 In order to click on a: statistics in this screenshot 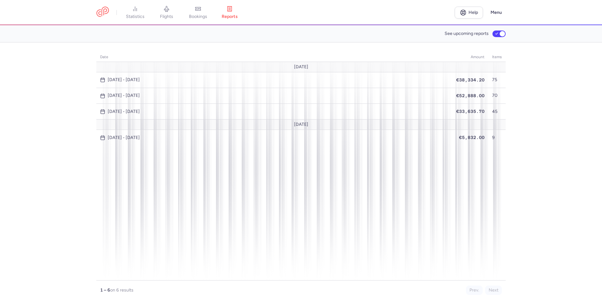, I will do `click(135, 13)`.